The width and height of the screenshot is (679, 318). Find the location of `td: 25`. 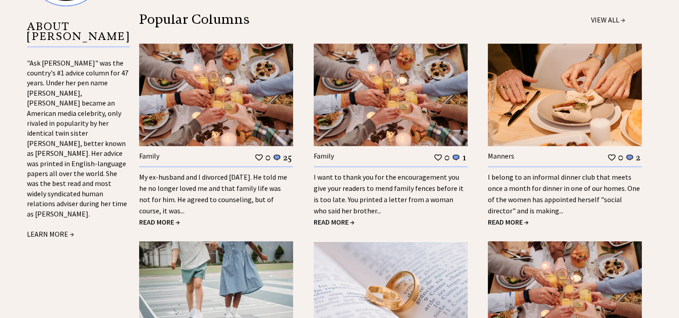

td: 25 is located at coordinates (287, 157).